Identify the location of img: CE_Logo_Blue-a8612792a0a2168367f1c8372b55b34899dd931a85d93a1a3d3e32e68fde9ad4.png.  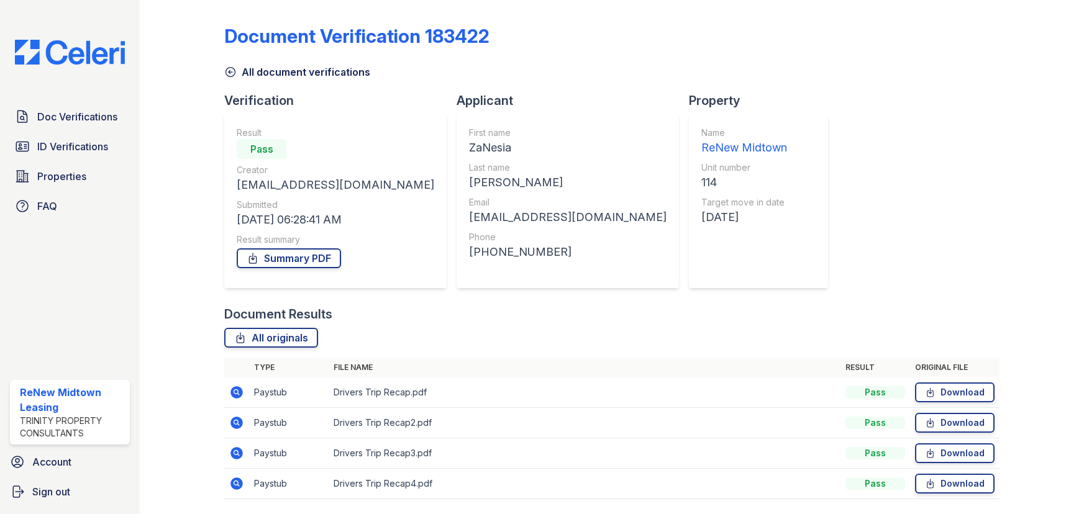
(70, 52).